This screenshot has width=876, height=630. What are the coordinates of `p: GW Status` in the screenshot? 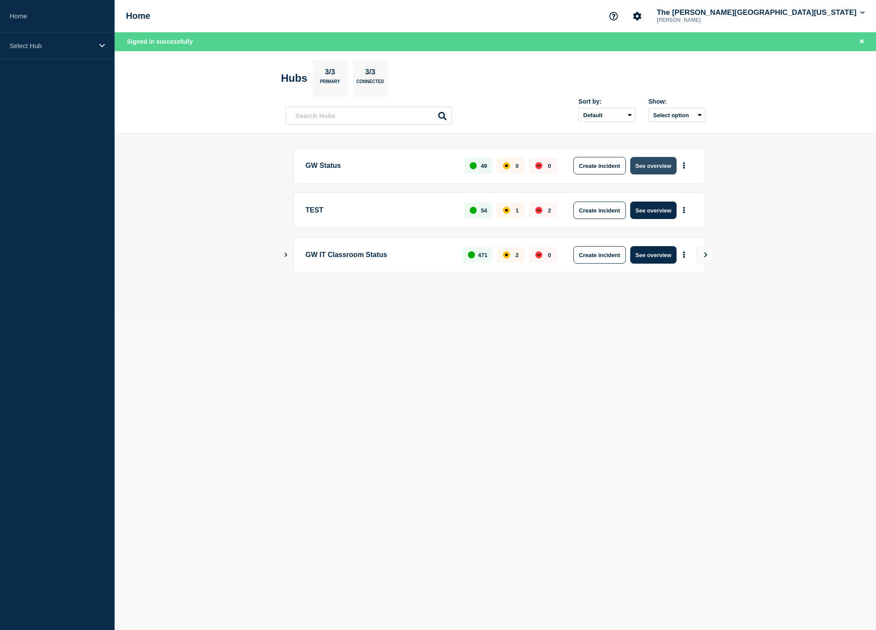 It's located at (380, 166).